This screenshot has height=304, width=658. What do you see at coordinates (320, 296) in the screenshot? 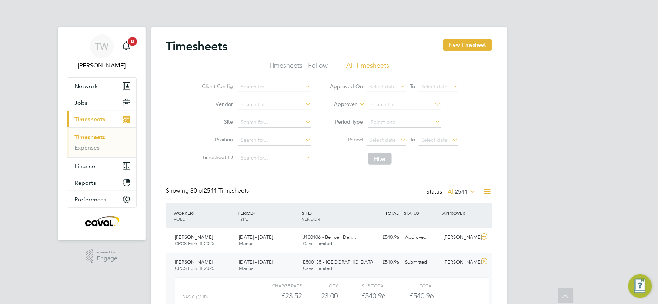
I see `div: 23.00` at bounding box center [320, 296].